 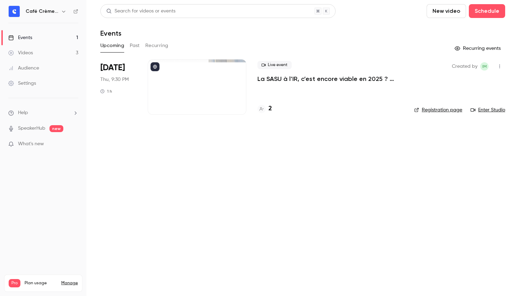 What do you see at coordinates (23, 113) in the screenshot?
I see `span: Help` at bounding box center [23, 113].